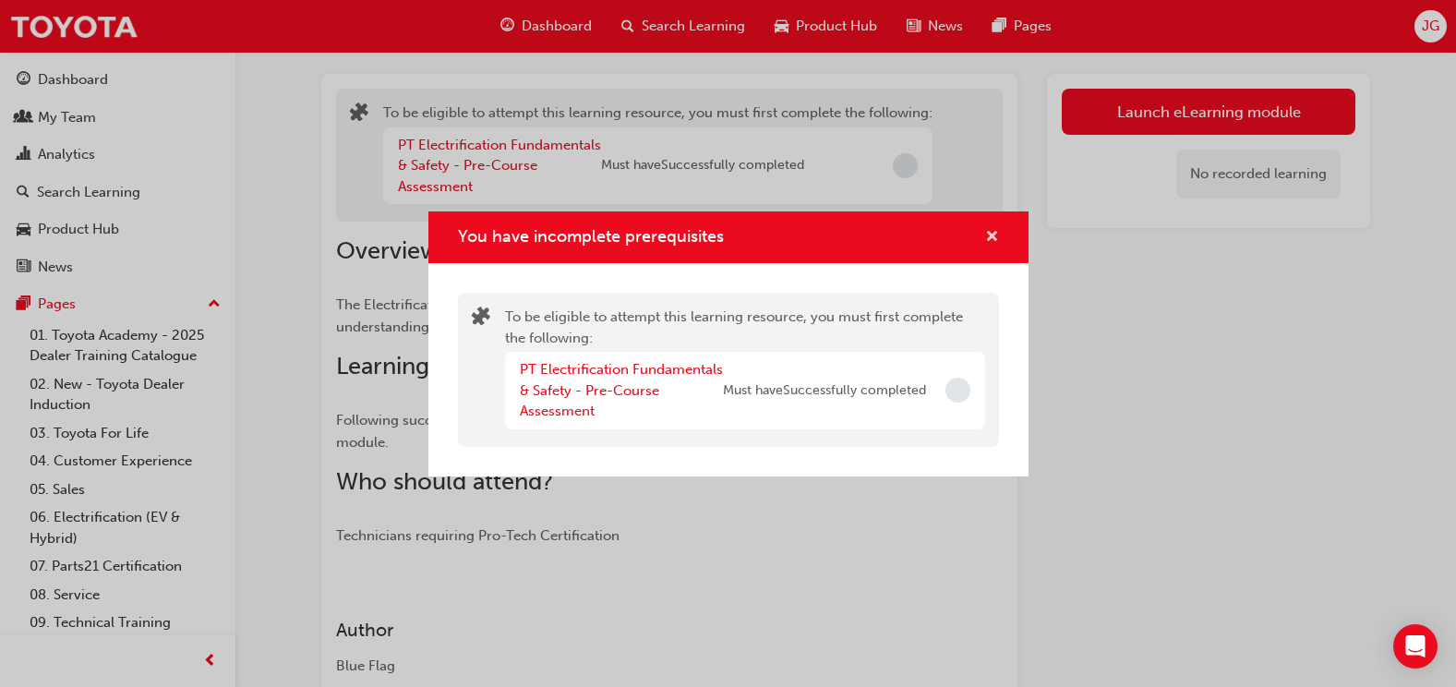  Describe the element at coordinates (621, 390) in the screenshot. I see `a: PT Electrification Fundamentals & Safety - Pre-Course Assessment` at that location.